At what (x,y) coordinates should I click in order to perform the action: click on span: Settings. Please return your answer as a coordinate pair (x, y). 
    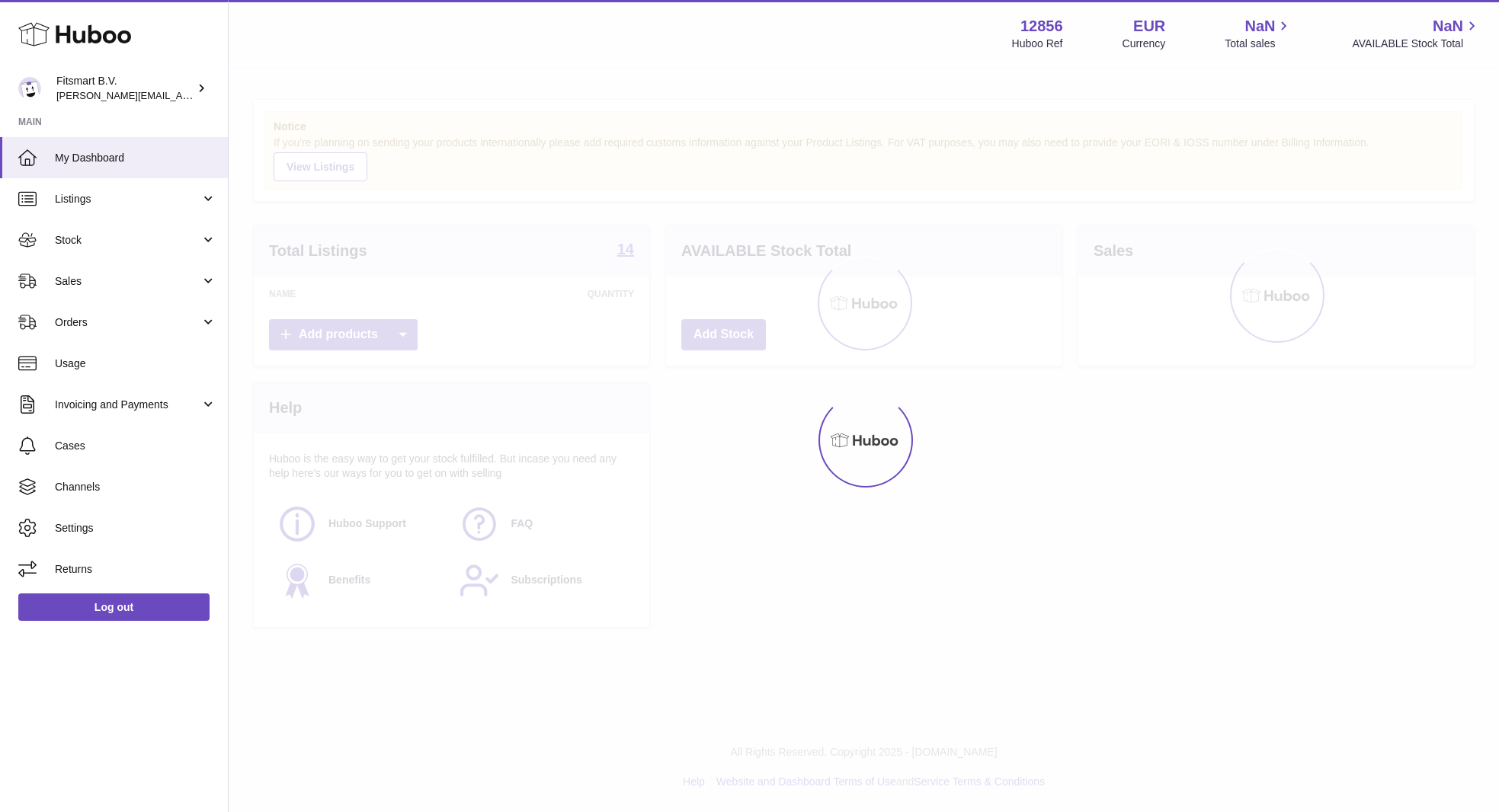
    Looking at the image, I should click on (136, 528).